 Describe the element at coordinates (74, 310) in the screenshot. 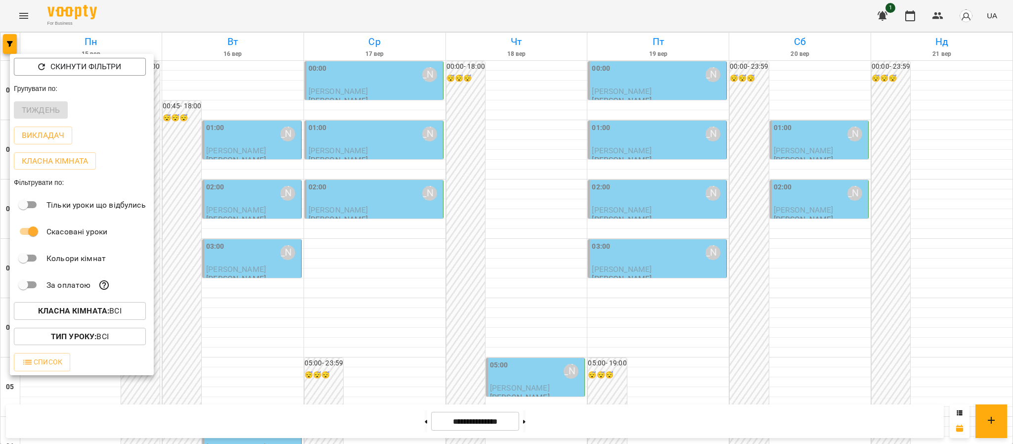

I see `b: Класна кімната :` at that location.